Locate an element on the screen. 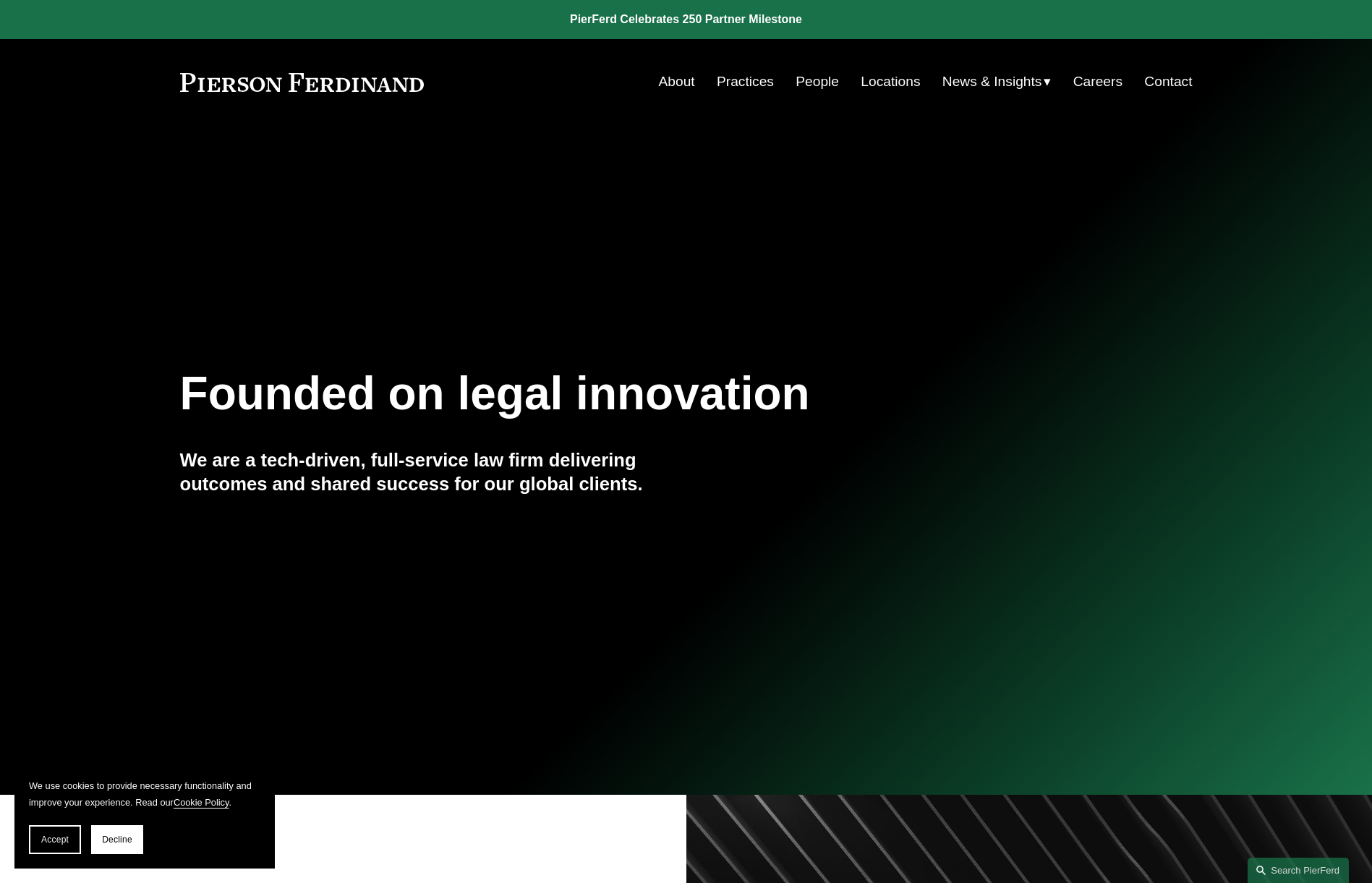 This screenshot has height=883, width=1372. h1: Founded on legal innovation is located at coordinates (601, 394).